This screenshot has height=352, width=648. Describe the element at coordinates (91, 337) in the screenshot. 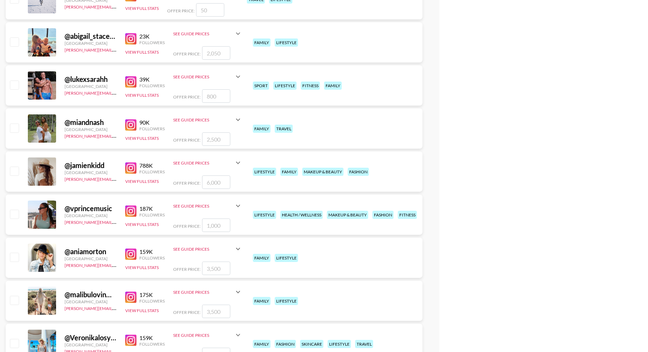

I see `div: @ Veronikalosyuk` at that location.